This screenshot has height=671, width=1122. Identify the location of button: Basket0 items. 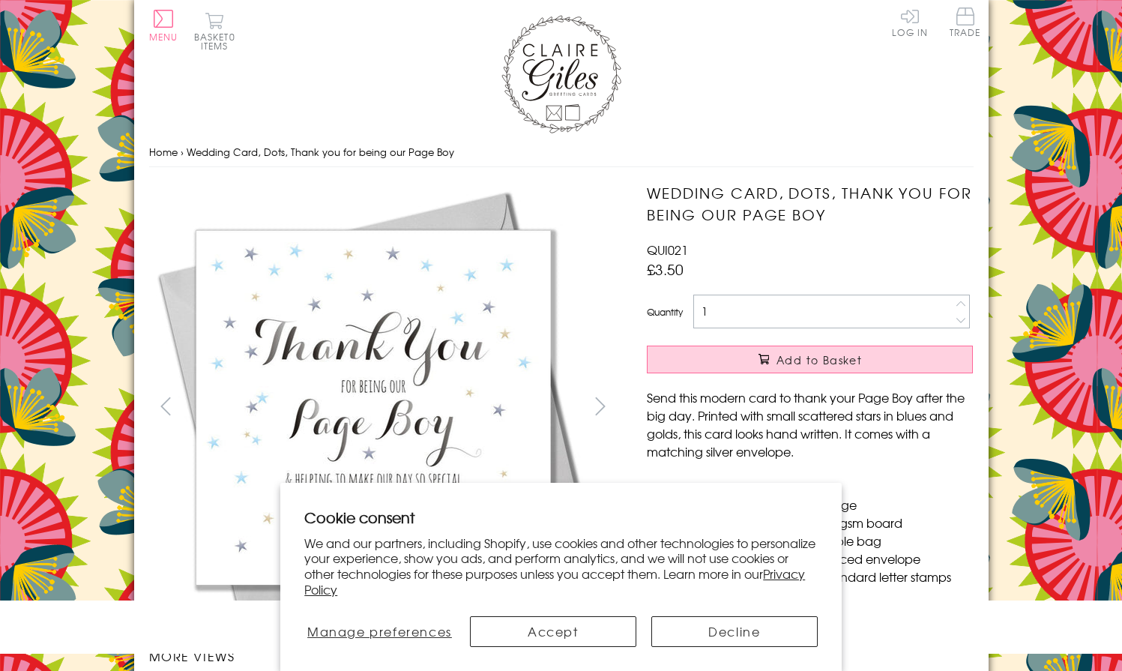
(214, 31).